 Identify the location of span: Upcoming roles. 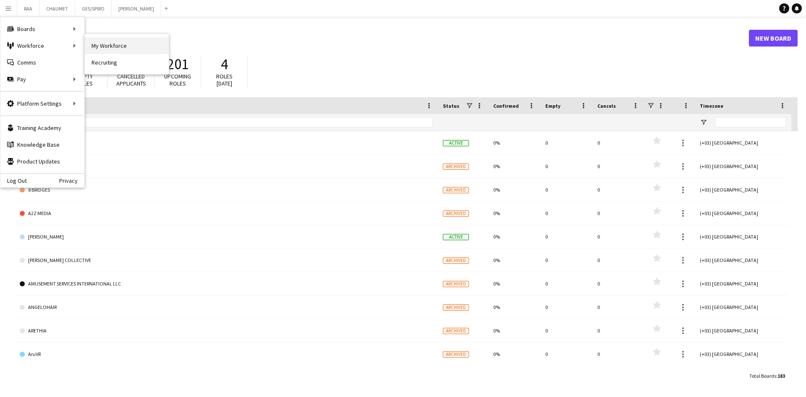
(177, 80).